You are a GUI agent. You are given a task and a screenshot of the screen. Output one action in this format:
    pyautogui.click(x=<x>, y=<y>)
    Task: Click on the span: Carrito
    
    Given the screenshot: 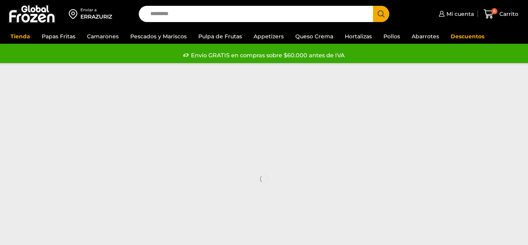 What is the action you would take?
    pyautogui.click(x=508, y=14)
    